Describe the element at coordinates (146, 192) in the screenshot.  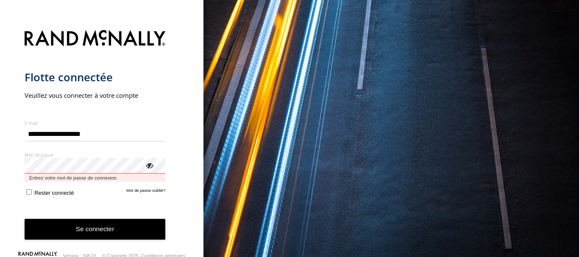
I see `a: Mot de passe oublié?` at that location.